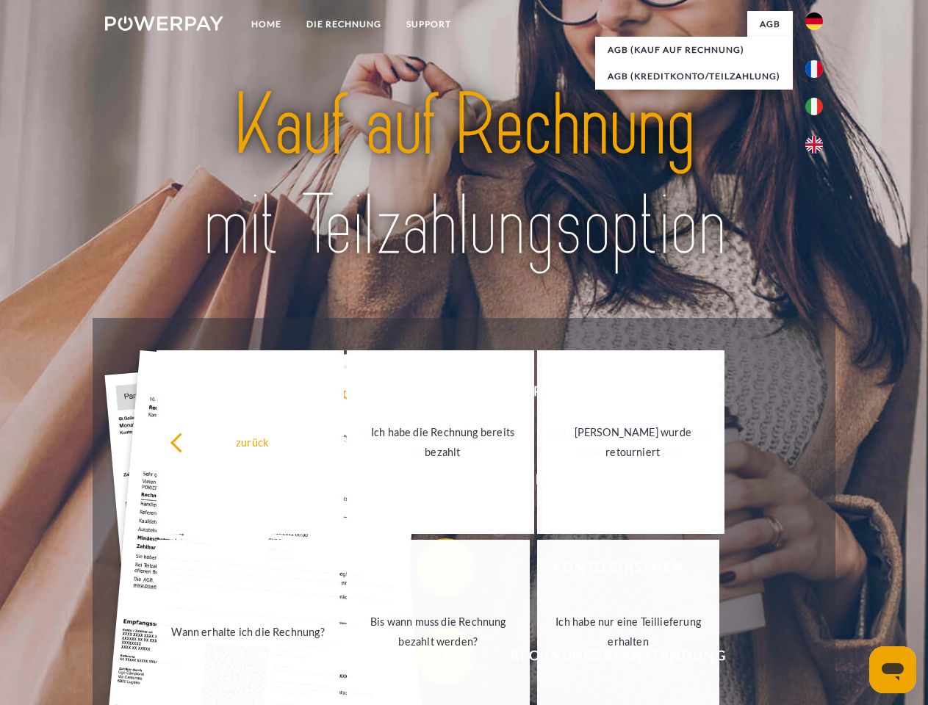 This screenshot has width=928, height=705. I want to click on a: AGB (Kauf auf Rechnung), so click(694, 50).